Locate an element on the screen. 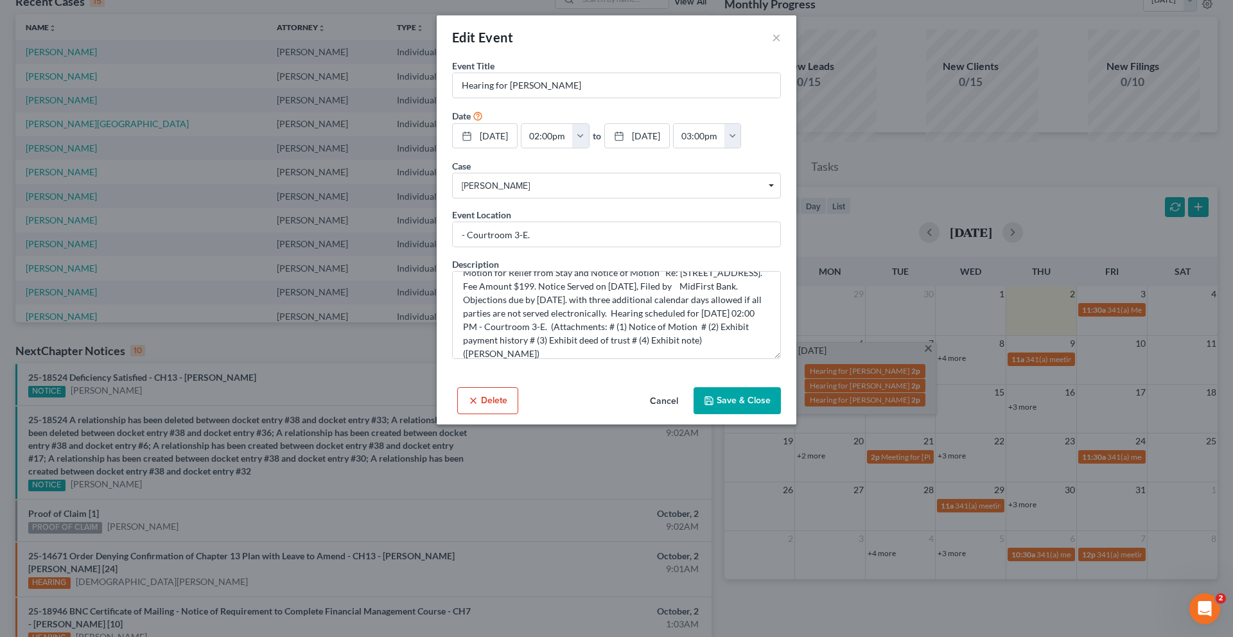  label: to is located at coordinates (596, 135).